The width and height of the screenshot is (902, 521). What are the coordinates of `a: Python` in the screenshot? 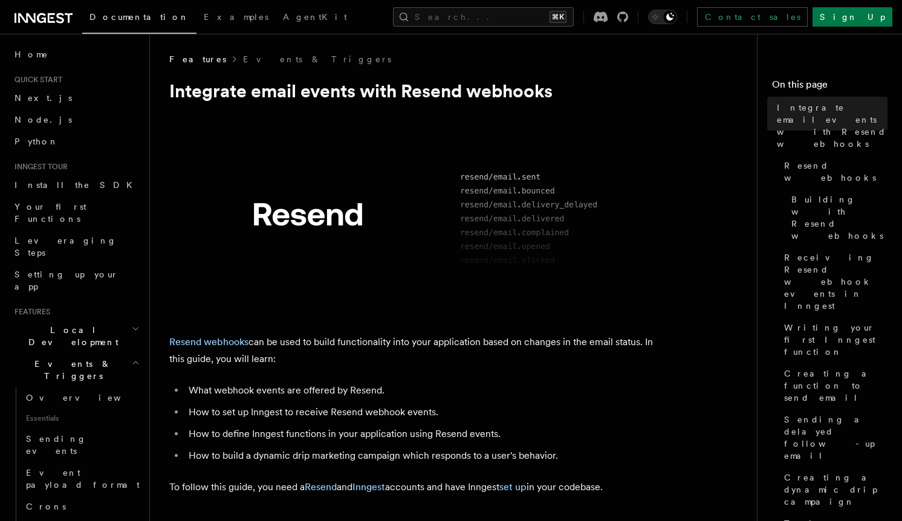 It's located at (76, 141).